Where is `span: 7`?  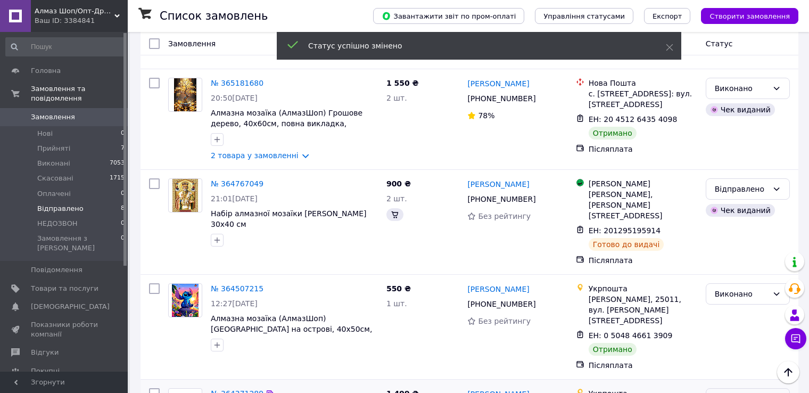 span: 7 is located at coordinates (122, 148).